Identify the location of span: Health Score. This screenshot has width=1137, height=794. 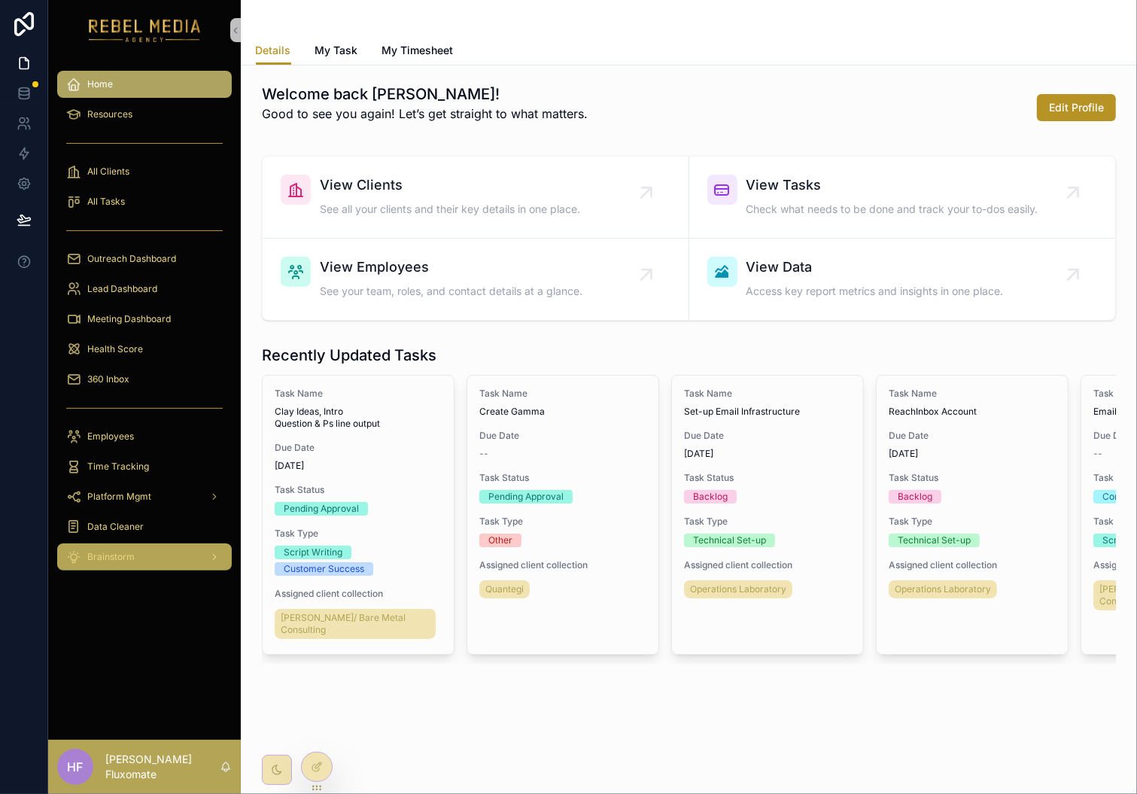
(115, 349).